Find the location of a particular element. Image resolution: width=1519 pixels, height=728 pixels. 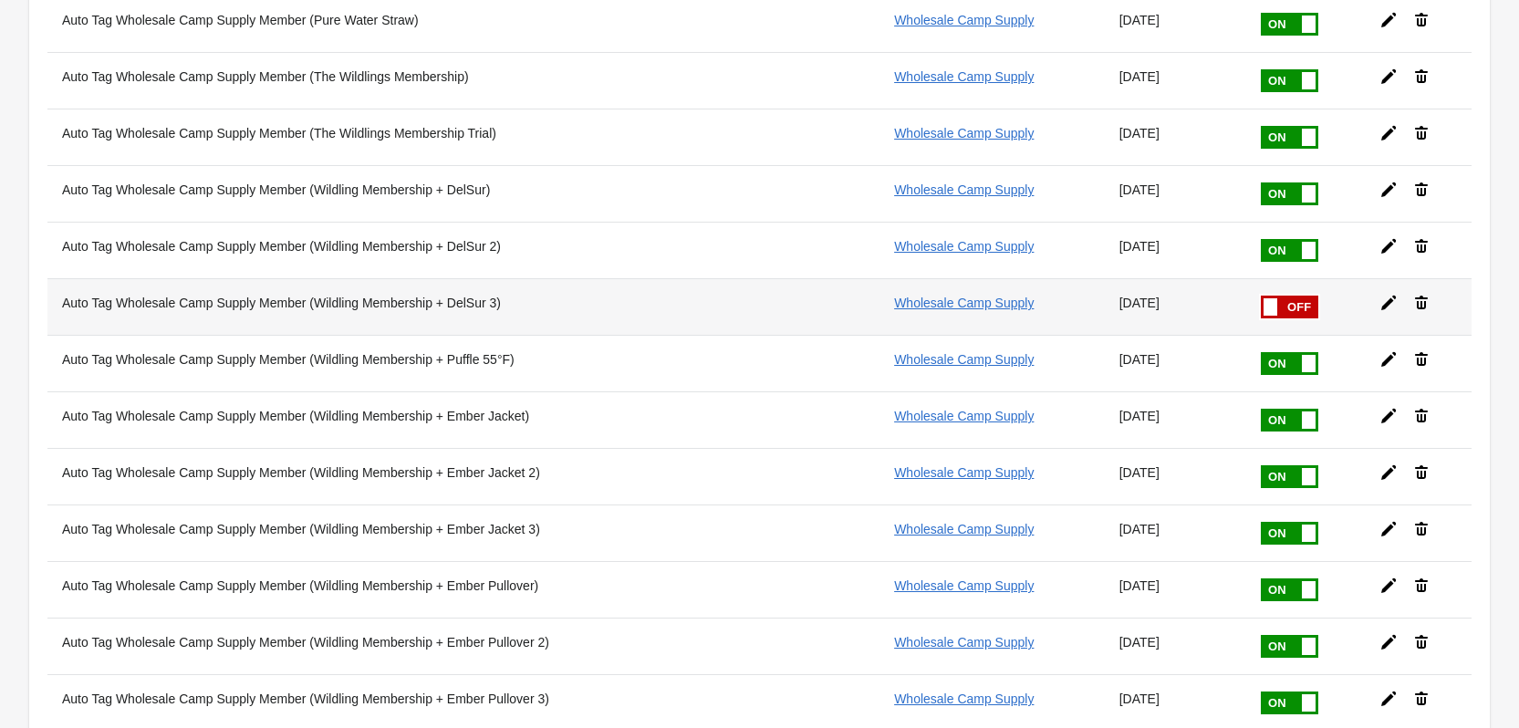

th: Auto Tag Wholesale Camp Supply Member (Wildling Membership + Ember Jacket) is located at coordinates (406, 420).